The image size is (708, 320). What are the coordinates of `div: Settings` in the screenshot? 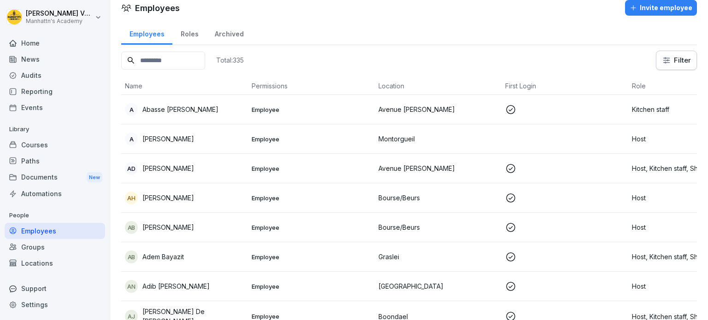 It's located at (55, 305).